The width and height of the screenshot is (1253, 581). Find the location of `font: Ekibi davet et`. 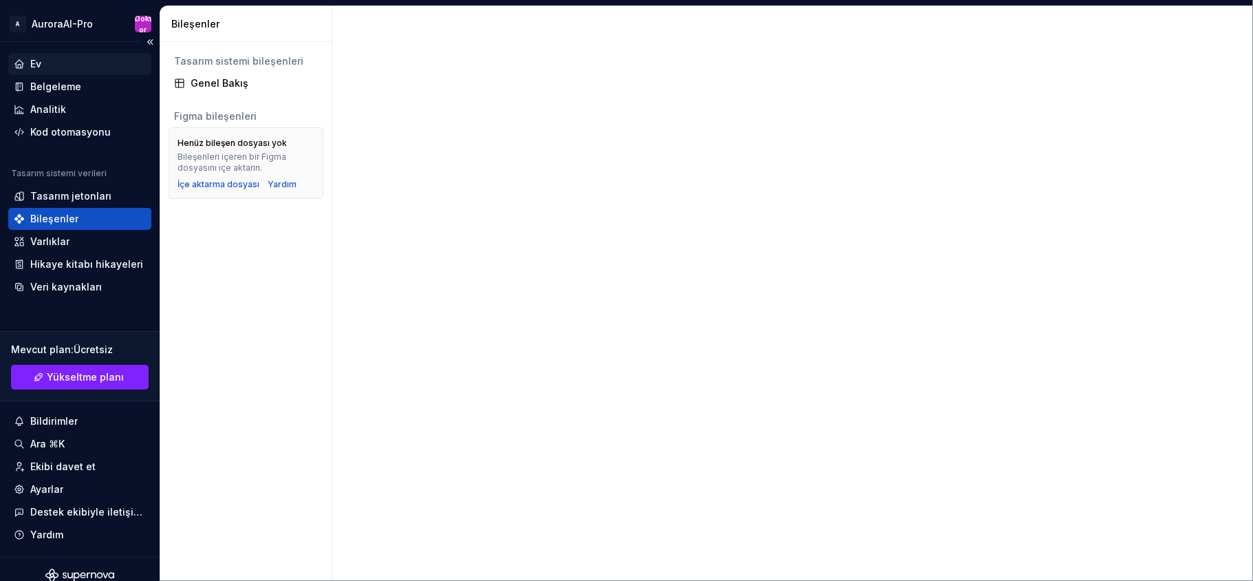

font: Ekibi davet et is located at coordinates (63, 466).